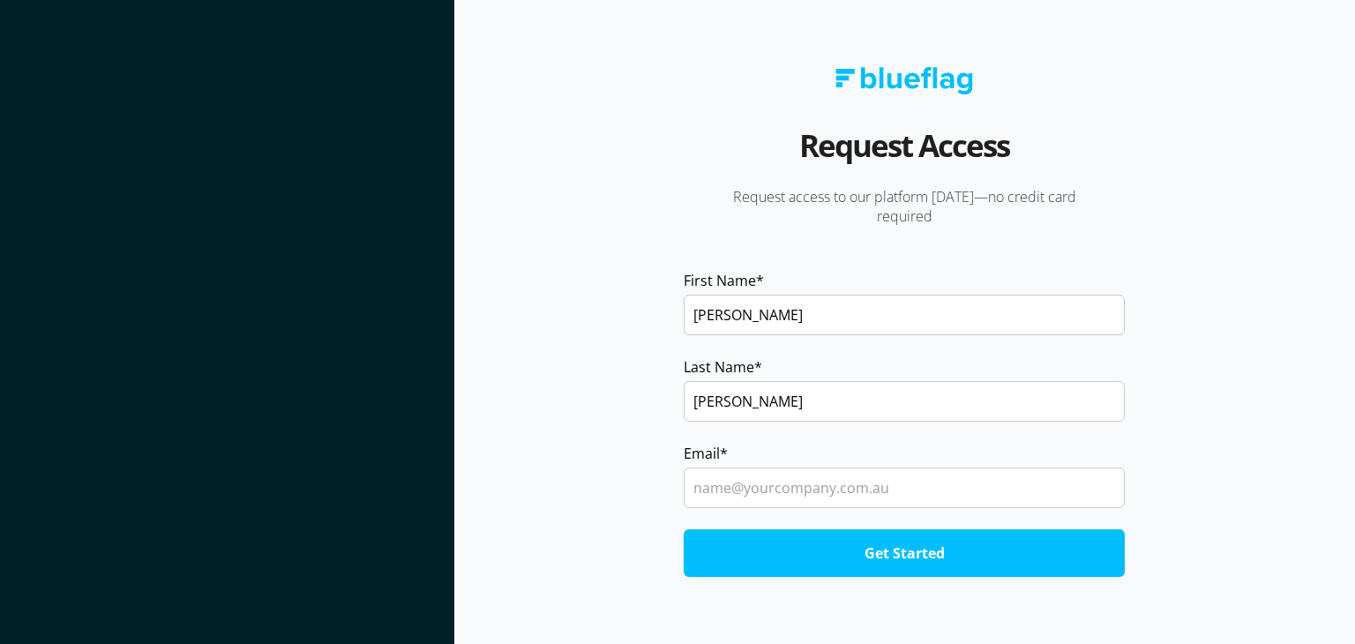 The height and width of the screenshot is (644, 1355). What do you see at coordinates (904, 315) in the screenshot?
I see `input: John` at bounding box center [904, 315].